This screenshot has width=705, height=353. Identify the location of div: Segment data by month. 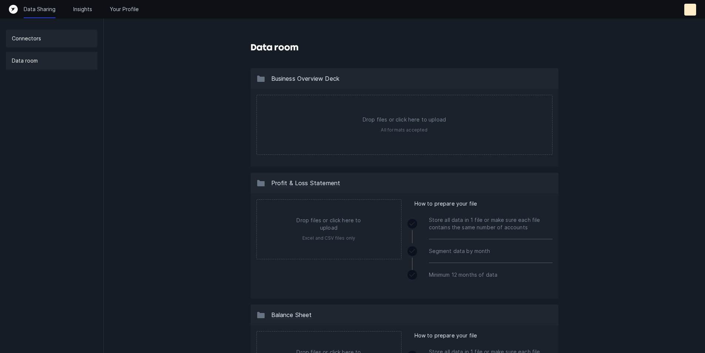
(491, 251).